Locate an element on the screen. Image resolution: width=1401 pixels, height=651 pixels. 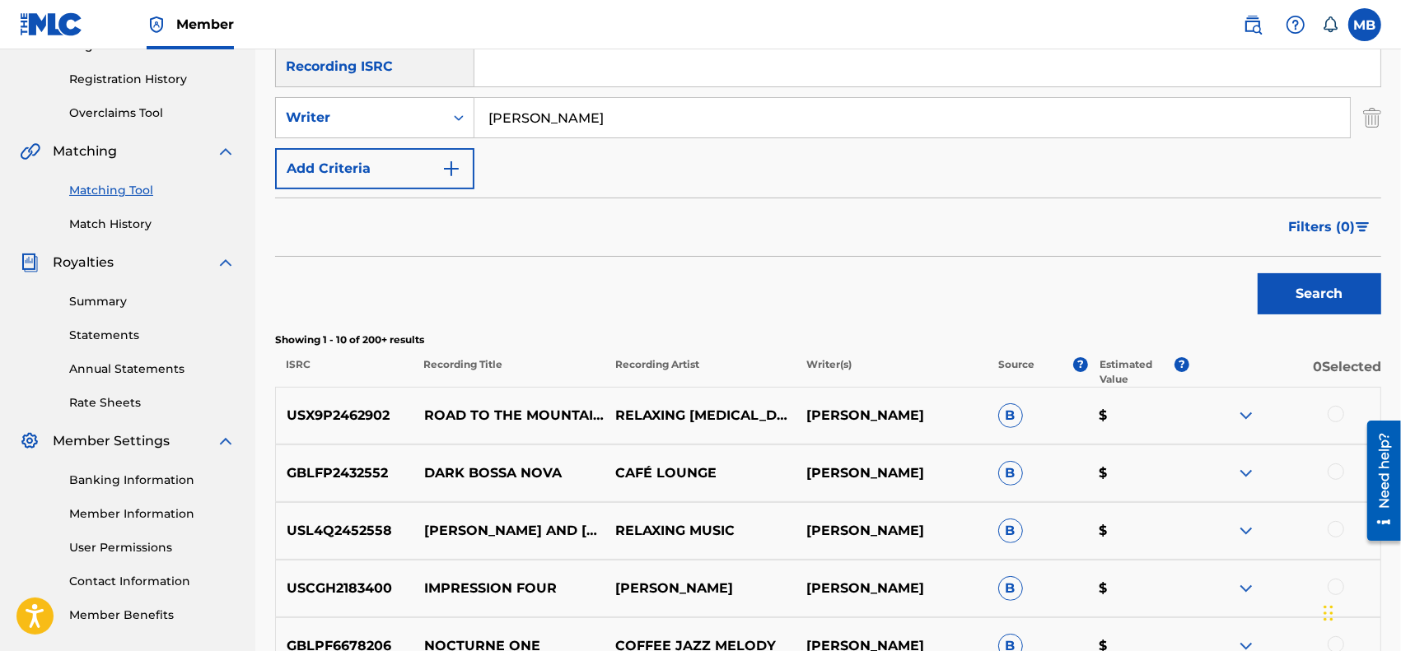
p: USX9P2462902 is located at coordinates (344, 416).